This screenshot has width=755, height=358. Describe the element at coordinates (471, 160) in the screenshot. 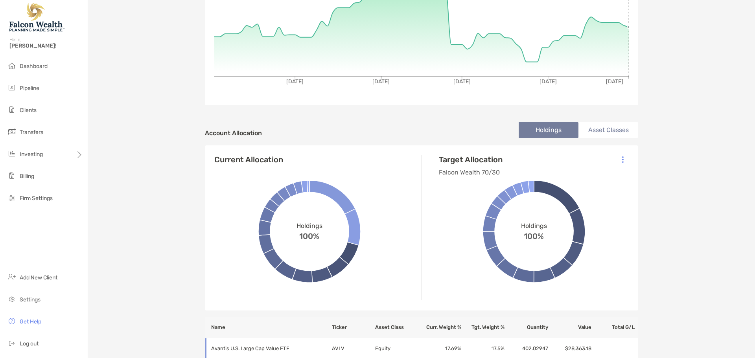

I see `h4: Target Allocation` at that location.